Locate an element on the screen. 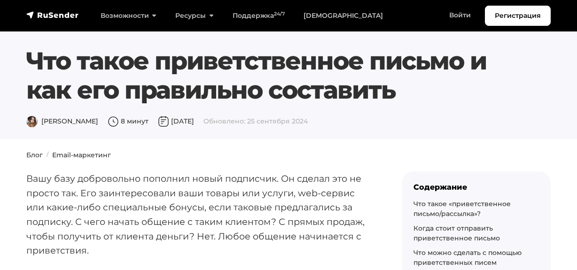 Image resolution: width=577 pixels, height=270 pixels. li: Email-маркетинг is located at coordinates (77, 155).